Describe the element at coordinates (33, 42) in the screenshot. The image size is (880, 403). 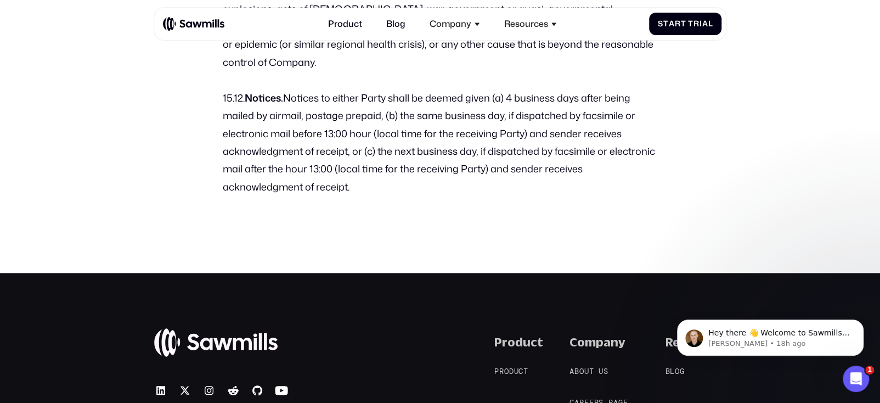
I see `img: Profile image for Winston` at that location.